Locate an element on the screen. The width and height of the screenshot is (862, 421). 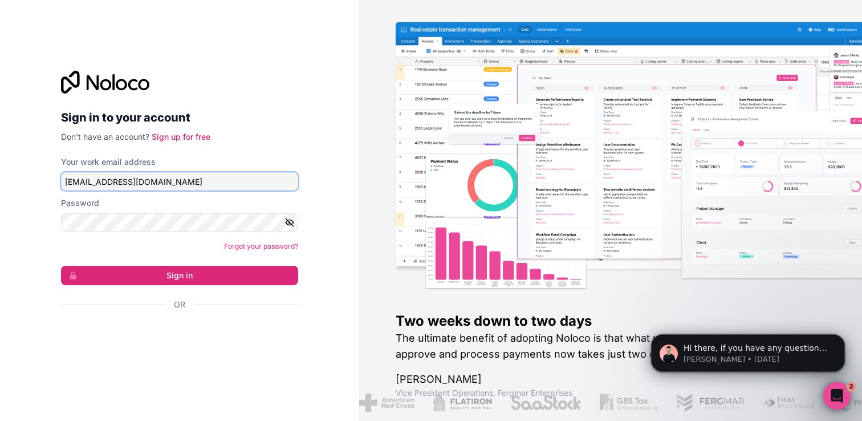
span: Or is located at coordinates (180, 304).